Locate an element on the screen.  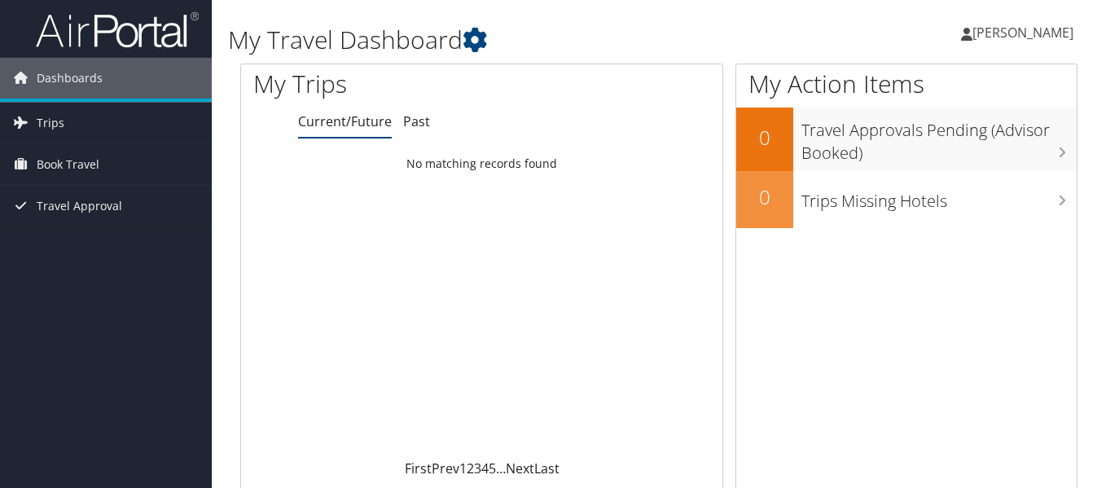
a: 0Travel Approvals Pending (Advisor Booked) is located at coordinates (906, 138).